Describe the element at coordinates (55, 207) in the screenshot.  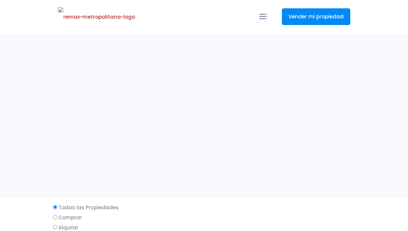
I see `input: Todas las Propiedades` at that location.